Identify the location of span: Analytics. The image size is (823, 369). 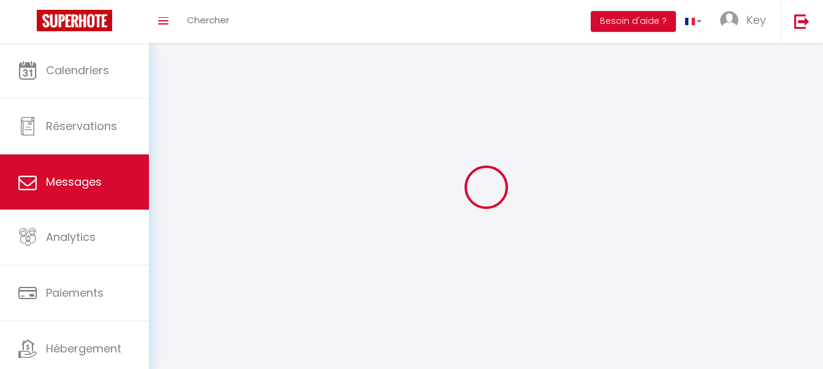
(71, 237).